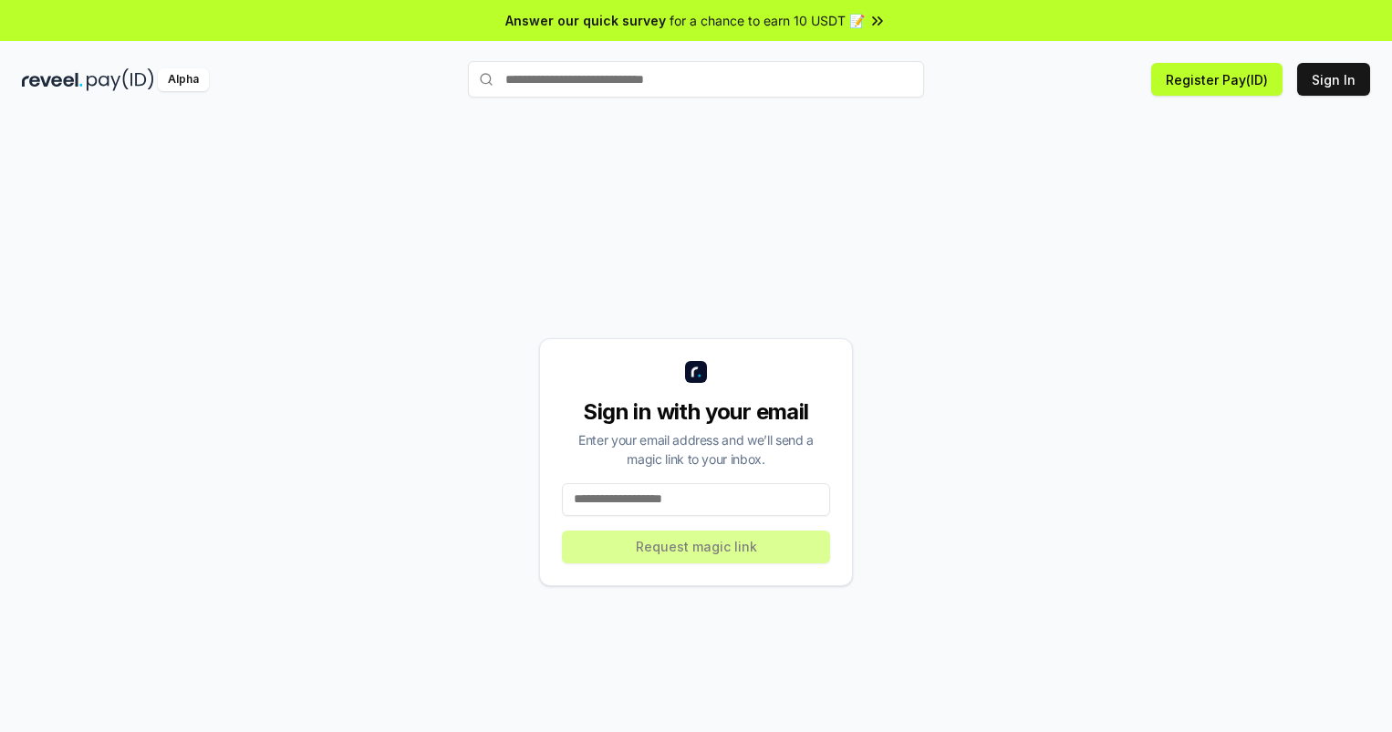 The image size is (1392, 732). What do you see at coordinates (1333, 79) in the screenshot?
I see `button: Sign In` at bounding box center [1333, 79].